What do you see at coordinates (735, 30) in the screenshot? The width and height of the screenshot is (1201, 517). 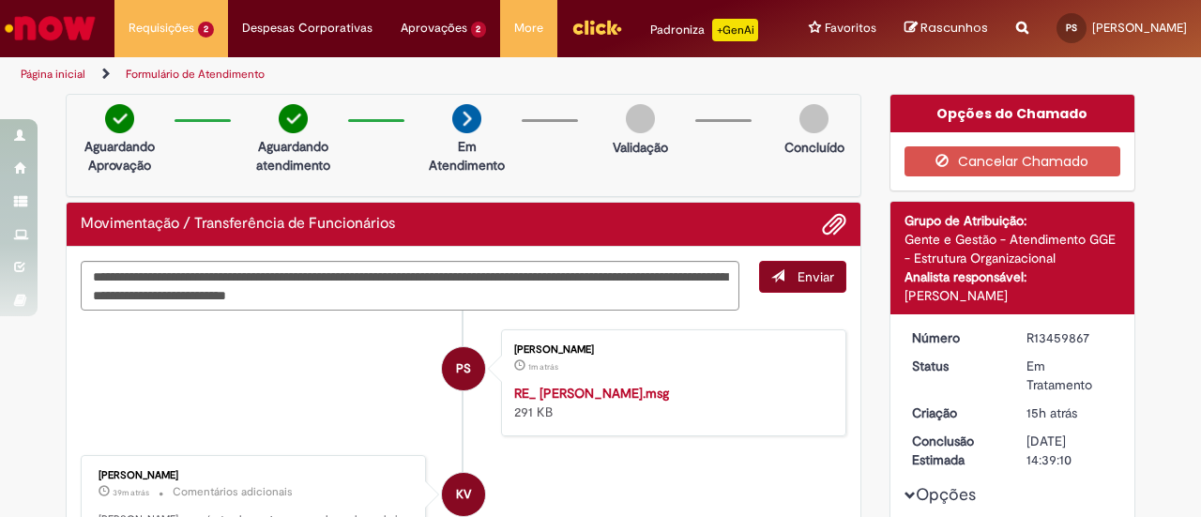 I see `p: +GenAi` at bounding box center [735, 30].